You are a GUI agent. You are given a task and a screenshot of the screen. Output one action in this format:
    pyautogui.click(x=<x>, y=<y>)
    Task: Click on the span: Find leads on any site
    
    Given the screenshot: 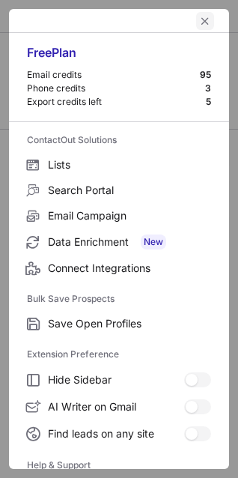 What is the action you would take?
    pyautogui.click(x=116, y=434)
    